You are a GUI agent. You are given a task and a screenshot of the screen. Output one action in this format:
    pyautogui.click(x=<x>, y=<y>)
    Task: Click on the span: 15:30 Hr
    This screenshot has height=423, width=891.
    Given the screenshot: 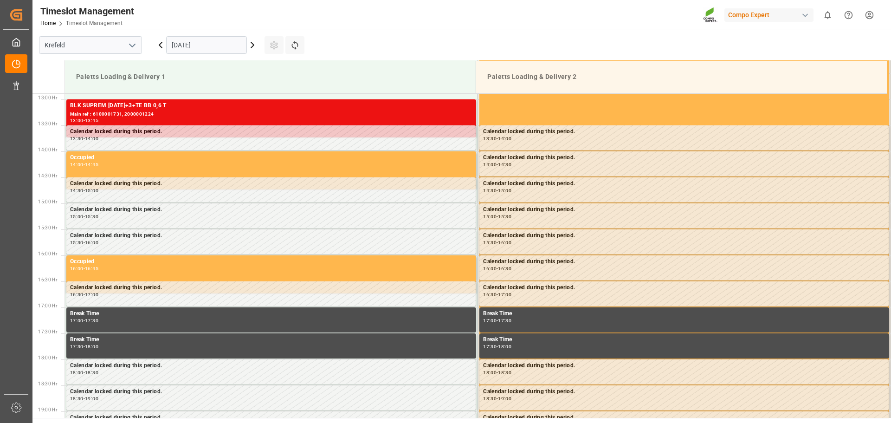 What is the action you would take?
    pyautogui.click(x=47, y=227)
    